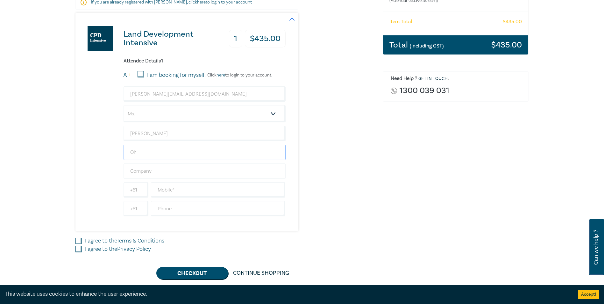 This screenshot has height=304, width=604. Describe the element at coordinates (236, 39) in the screenshot. I see `h3: 1` at that location.